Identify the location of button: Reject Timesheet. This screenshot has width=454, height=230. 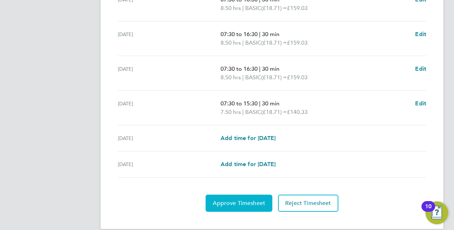
(308, 203).